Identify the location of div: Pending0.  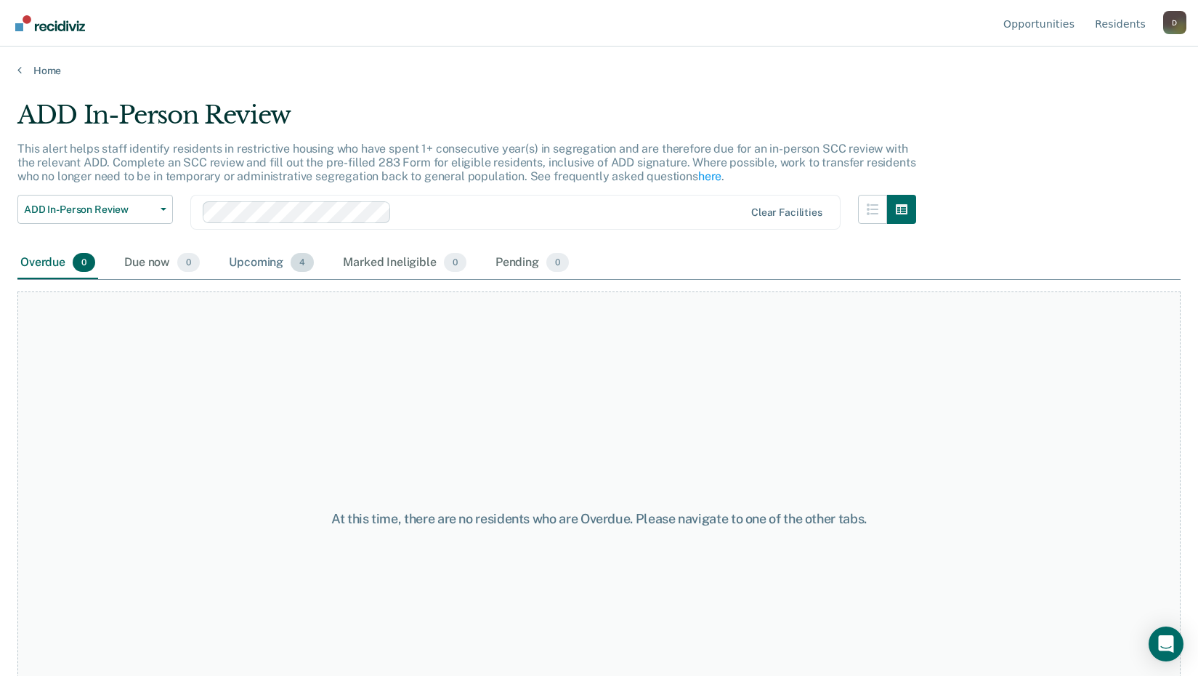
(532, 263).